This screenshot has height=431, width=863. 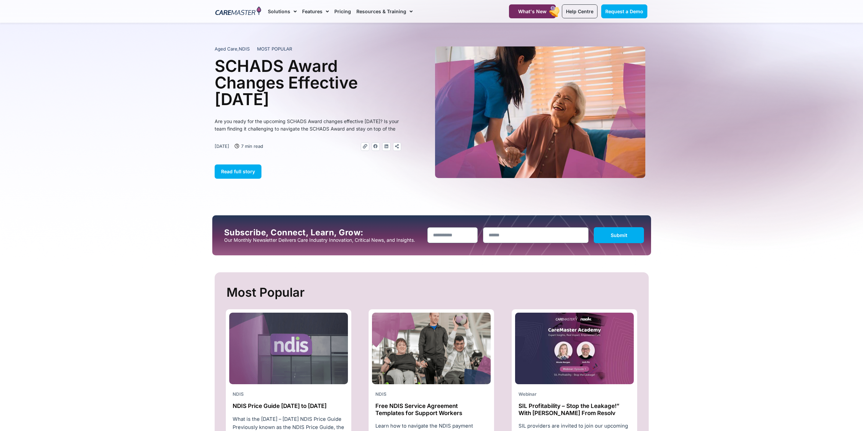 I want to click on span: Aged Care, so click(x=226, y=49).